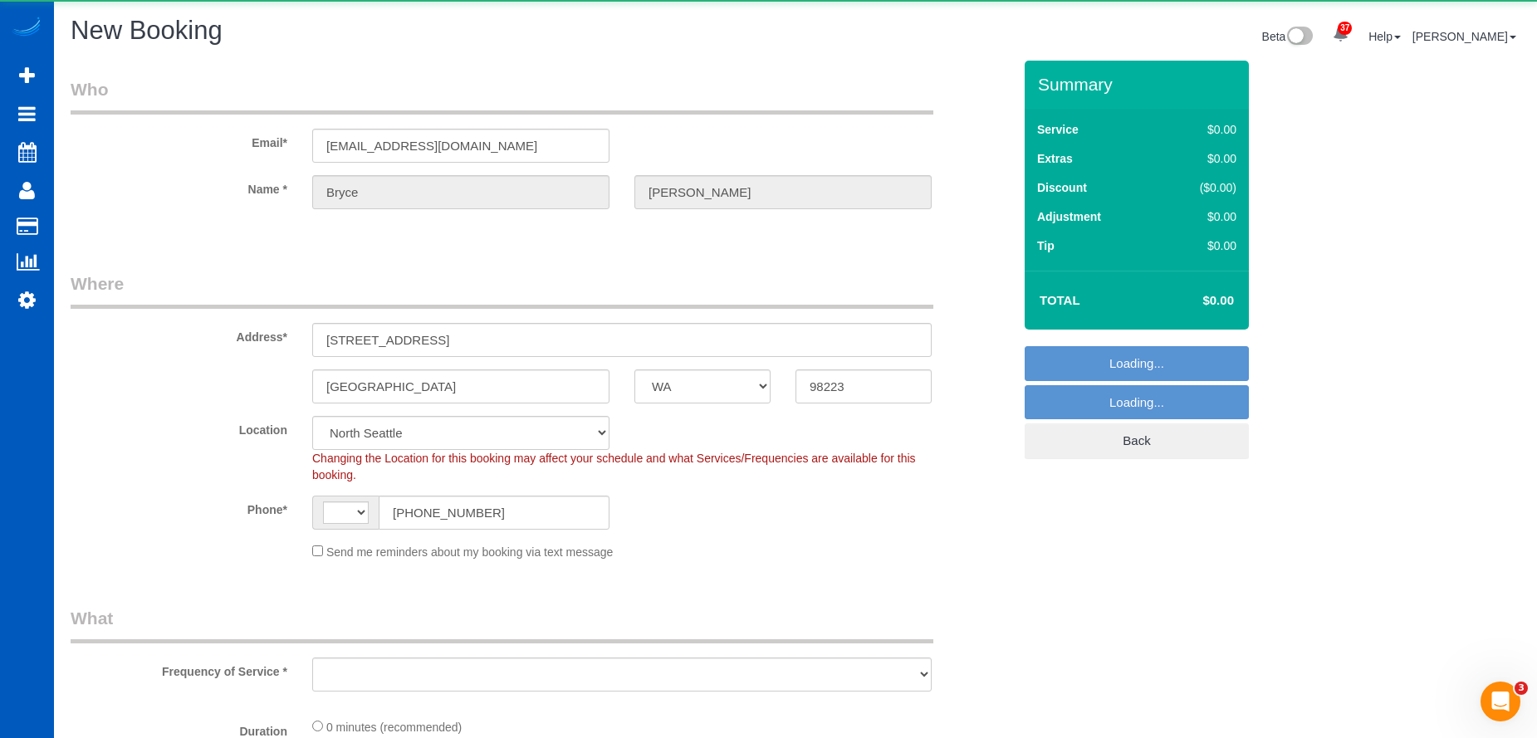 The height and width of the screenshot is (738, 1537). I want to click on input: Phone*, so click(494, 512).